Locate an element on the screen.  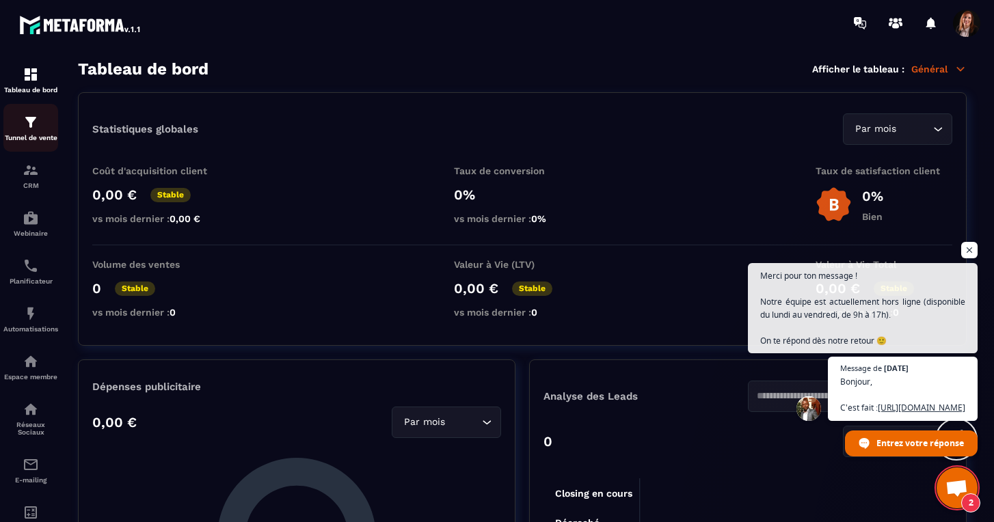
span: 0,00 € is located at coordinates (185, 219).